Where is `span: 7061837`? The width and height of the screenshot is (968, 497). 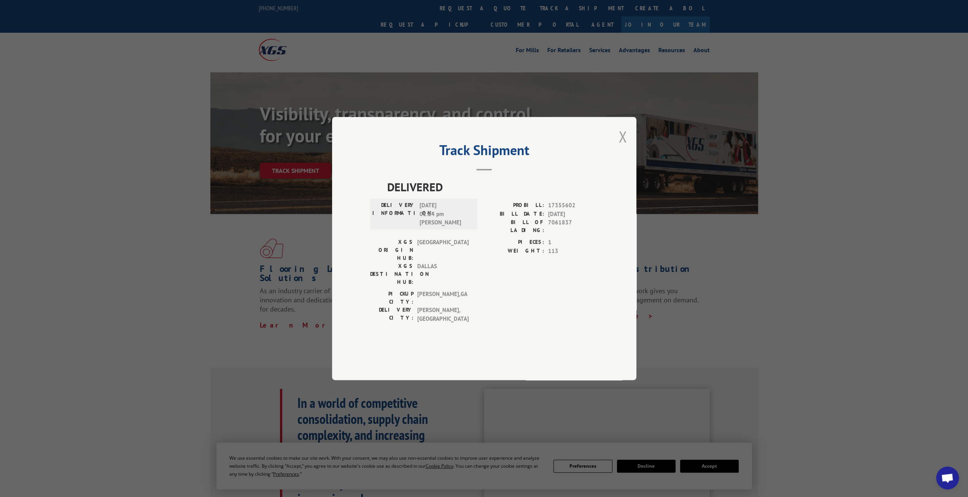
span: 7061837 is located at coordinates (573, 226).